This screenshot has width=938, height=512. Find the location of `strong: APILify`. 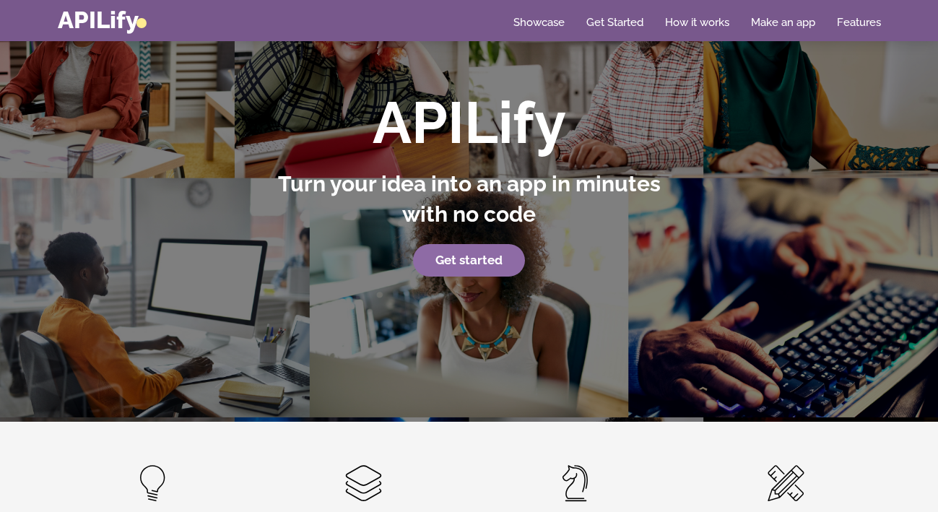

strong: APILify is located at coordinates (469, 123).